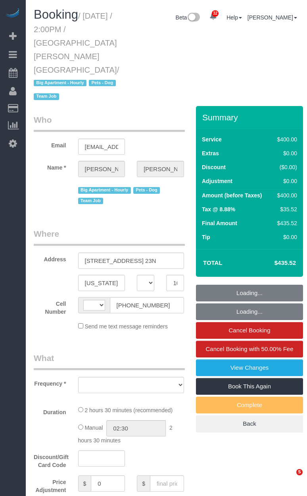 Image resolution: width=307 pixels, height=496 pixels. What do you see at coordinates (13, 13) in the screenshot?
I see `img: Automaid Logo` at bounding box center [13, 13].